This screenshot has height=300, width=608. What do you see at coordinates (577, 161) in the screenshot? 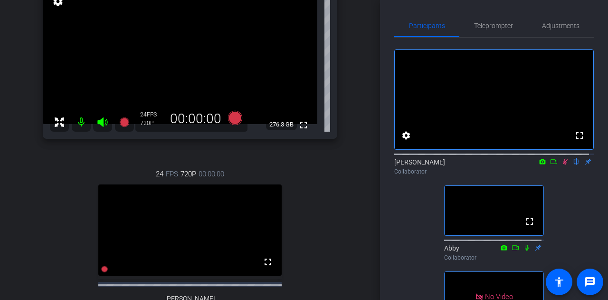
I see `mat-icon: flip` at bounding box center [577, 161].